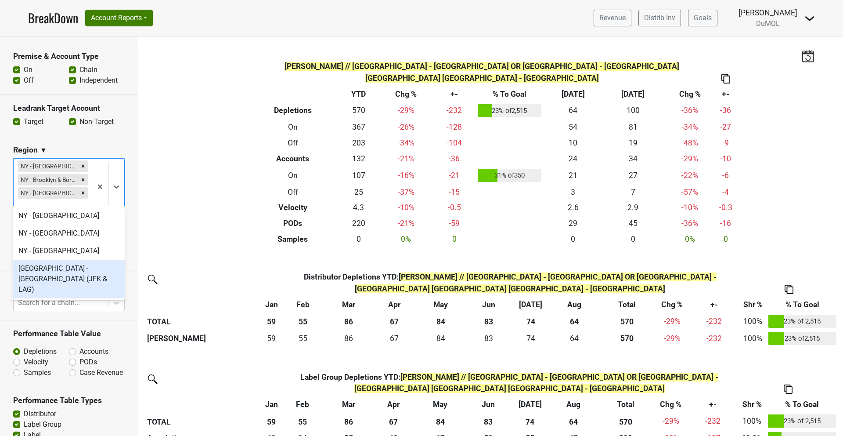 The height and width of the screenshot is (436, 843). What do you see at coordinates (204, 304) in the screenshot?
I see `th: &nbsp;: activate to sort column ascending` at bounding box center [204, 304].